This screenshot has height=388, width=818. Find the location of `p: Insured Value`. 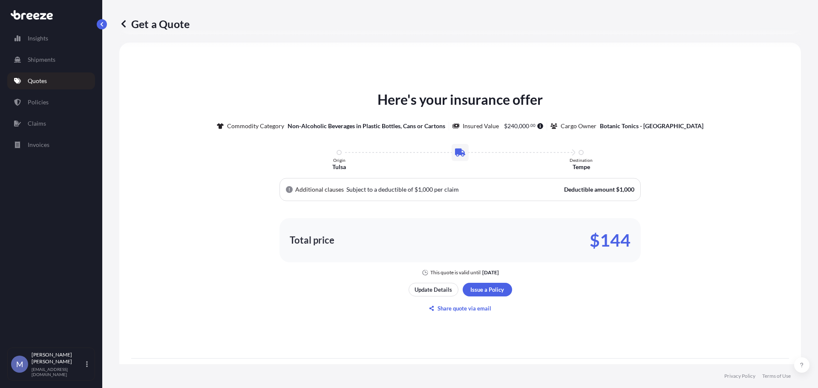

p: Insured Value is located at coordinates (481, 126).